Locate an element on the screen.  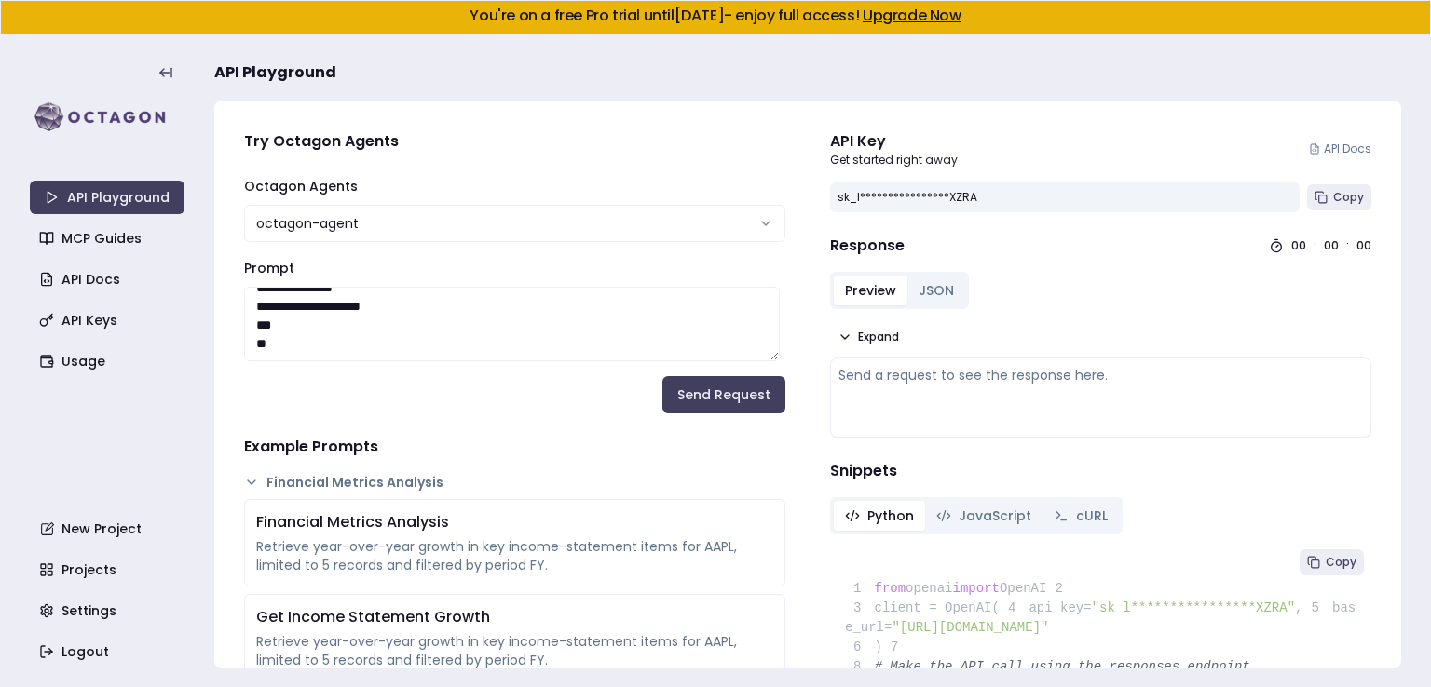
div: Send a request to see the response here. is located at coordinates (1100, 375).